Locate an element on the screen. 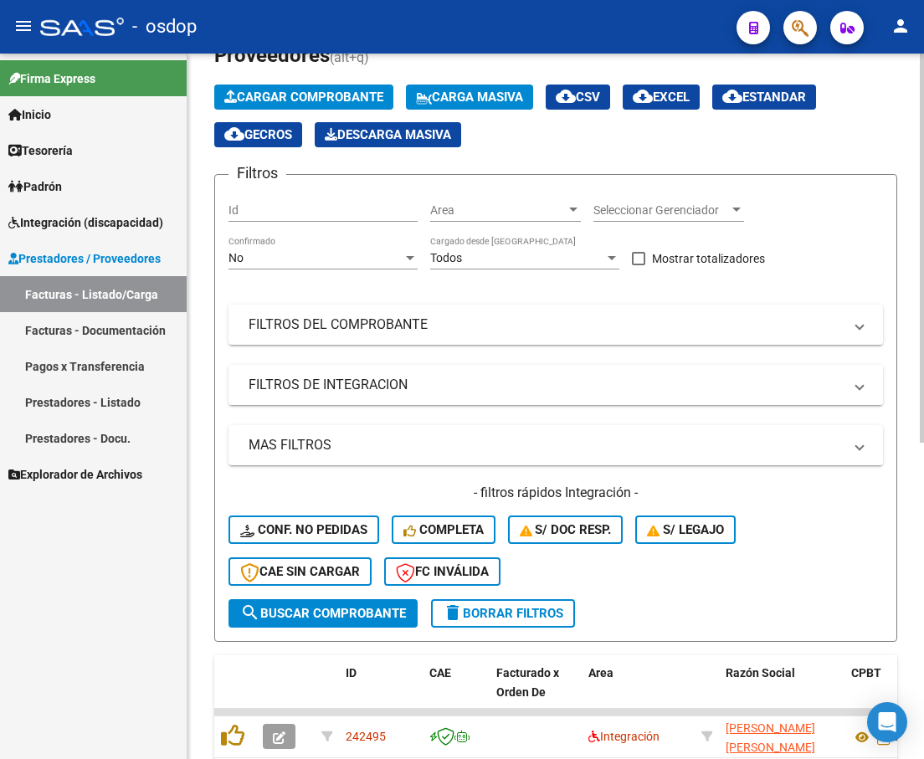  datatable-header-cell: CAE is located at coordinates (456, 692).